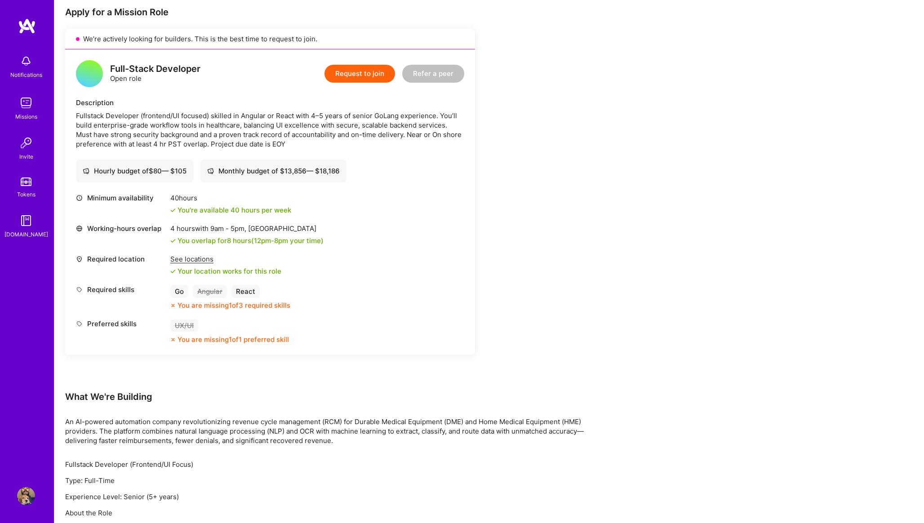 The height and width of the screenshot is (523, 924). I want to click on div: What We're Building, so click(335, 397).